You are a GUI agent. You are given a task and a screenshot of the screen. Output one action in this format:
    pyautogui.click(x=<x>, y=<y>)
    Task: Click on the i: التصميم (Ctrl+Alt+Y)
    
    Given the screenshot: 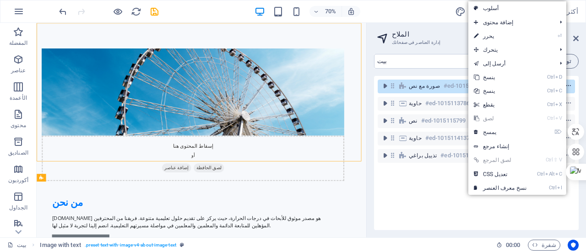 What is the action you would take?
    pyautogui.click(x=460, y=11)
    